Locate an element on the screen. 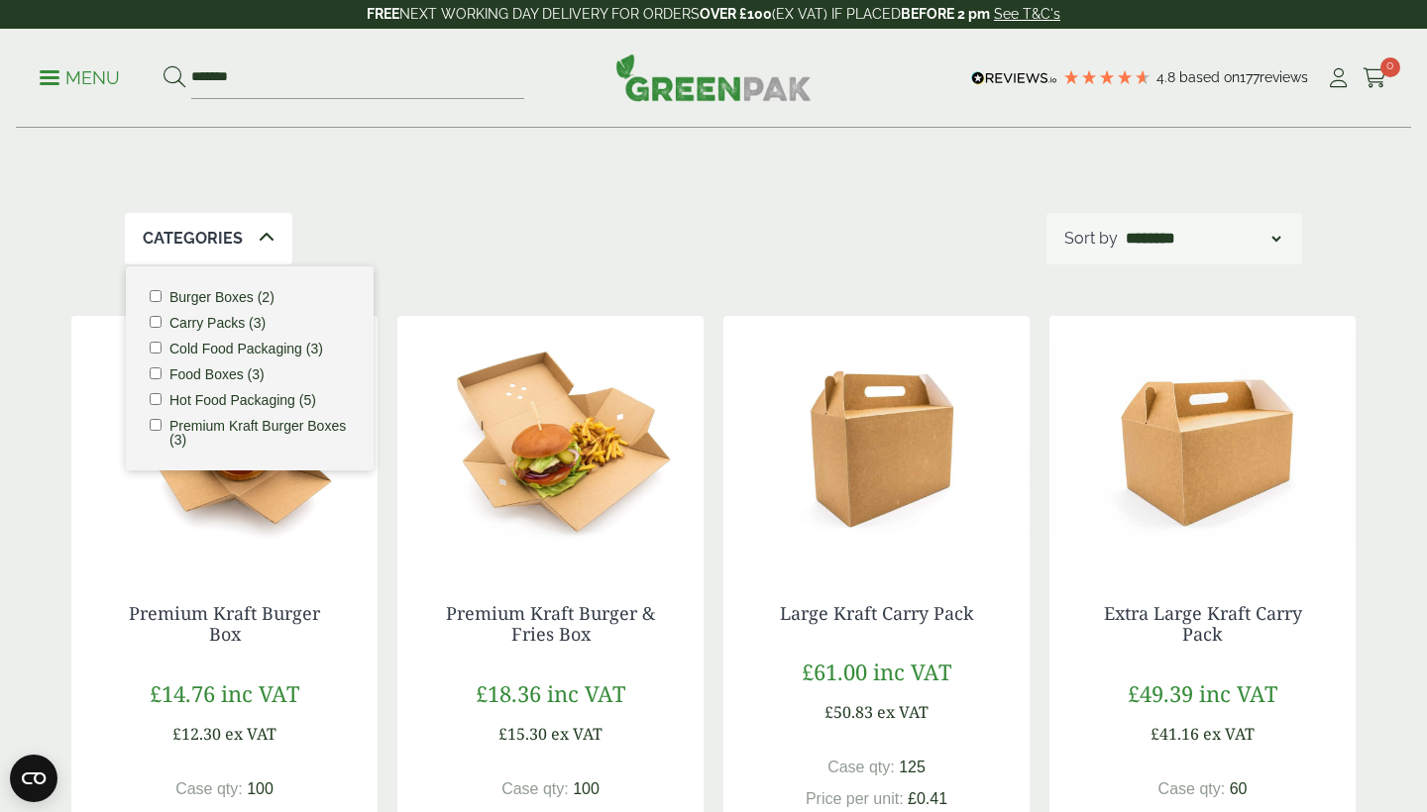 The height and width of the screenshot is (812, 1427). a: IMG_5980 (Large) is located at coordinates (1202, 440).